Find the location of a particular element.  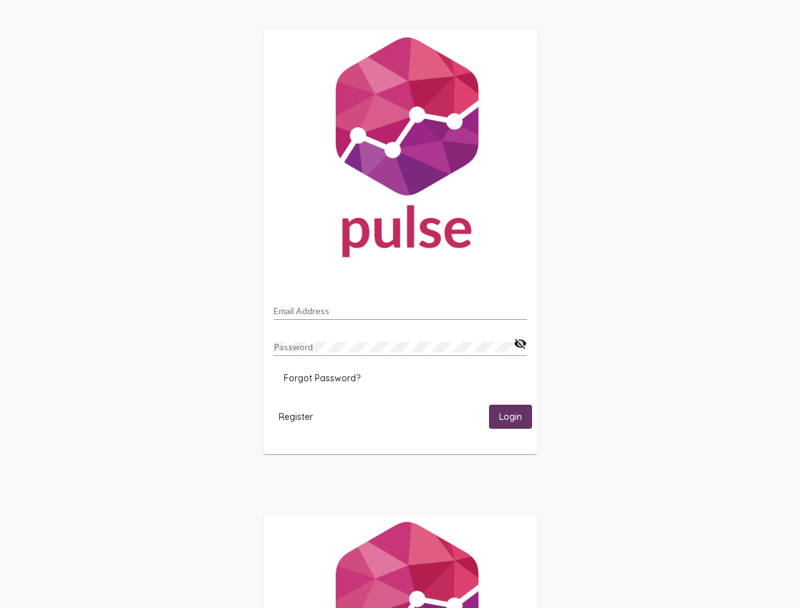

button: Forgot Password? is located at coordinates (322, 378).